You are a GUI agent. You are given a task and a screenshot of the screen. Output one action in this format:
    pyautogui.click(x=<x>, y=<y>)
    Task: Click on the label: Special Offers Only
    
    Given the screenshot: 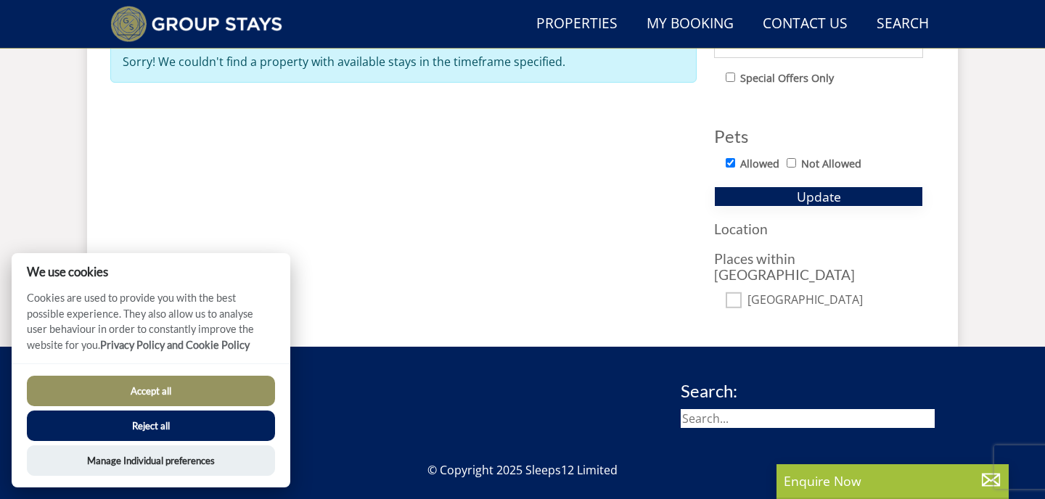 What is the action you would take?
    pyautogui.click(x=787, y=78)
    